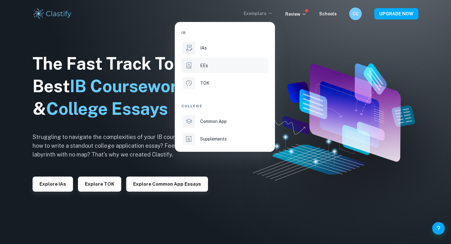  What do you see at coordinates (225, 65) in the screenshot?
I see `a: EEs` at bounding box center [225, 65].